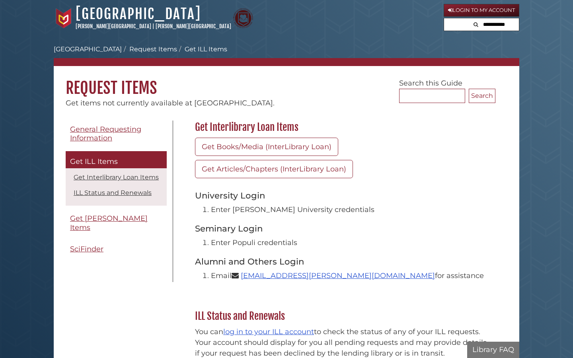 This screenshot has width=573, height=358. Describe the element at coordinates (116, 191) in the screenshot. I see `div: Guide Pages` at that location.